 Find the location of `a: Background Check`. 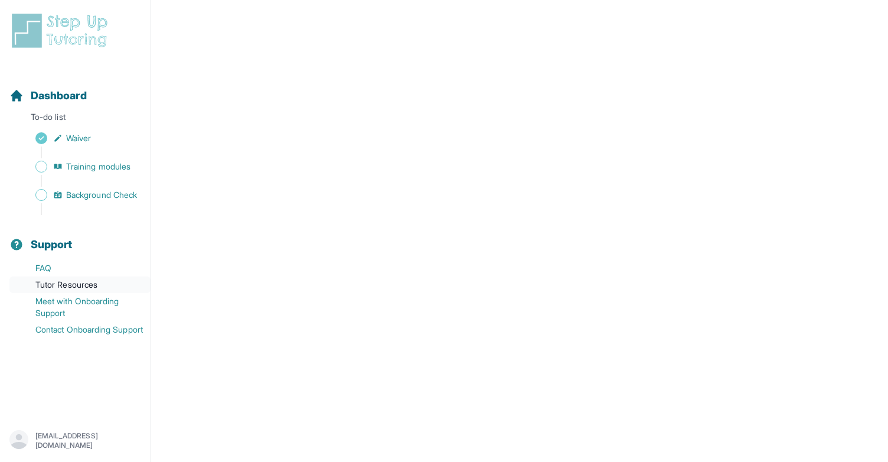

a: Background Check is located at coordinates (80, 195).